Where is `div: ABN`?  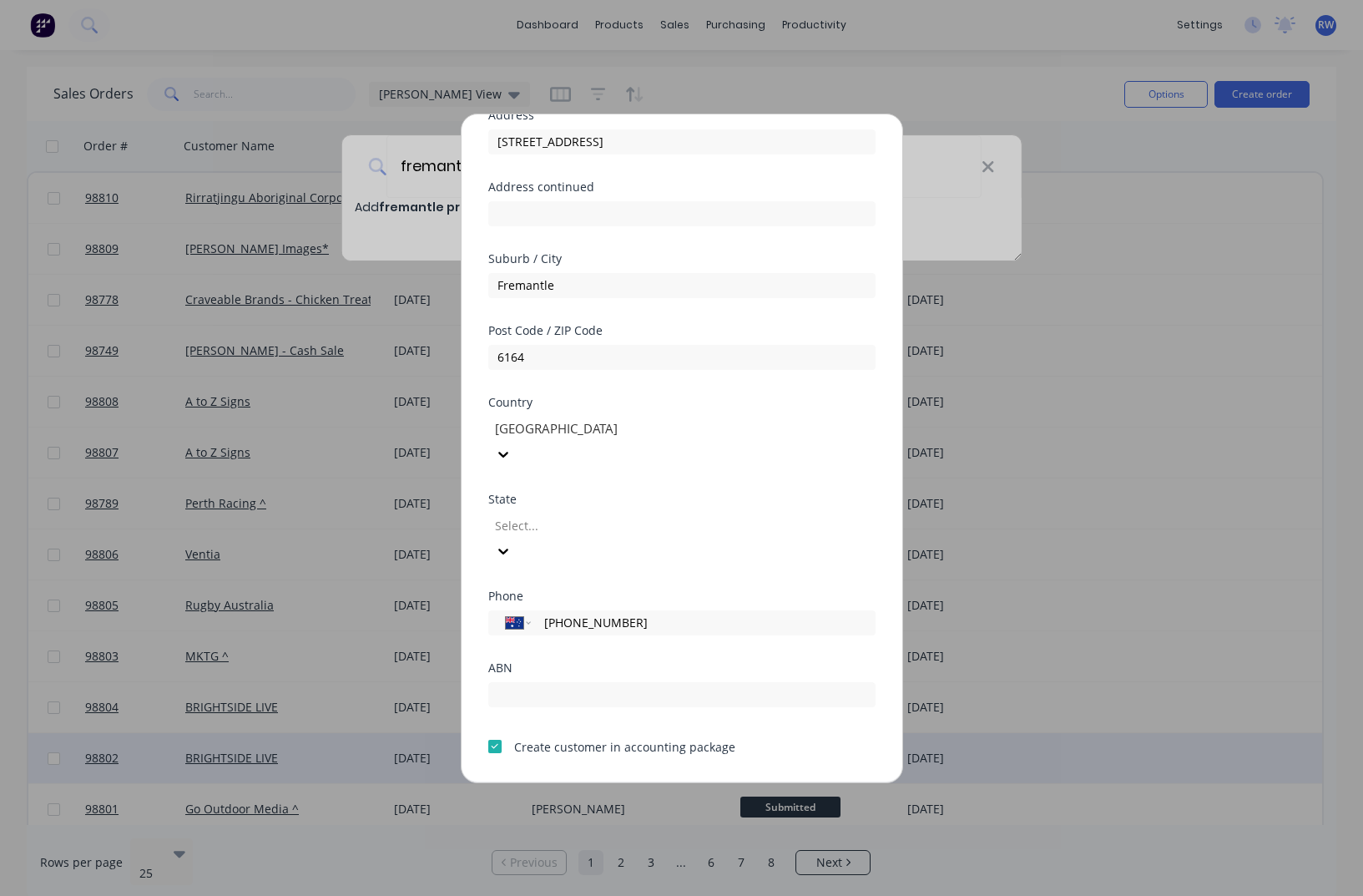 div: ABN is located at coordinates (682, 668).